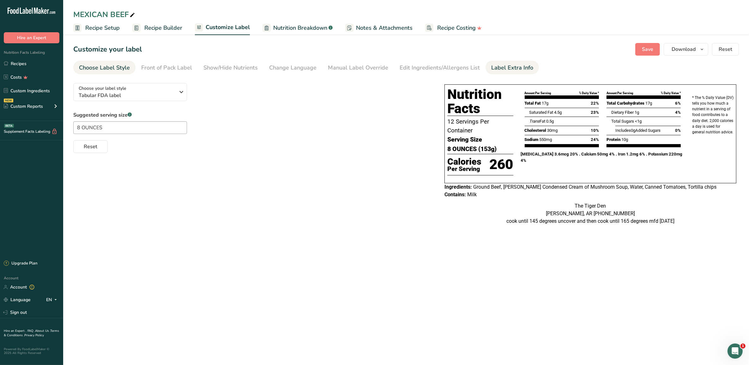 The width and height of the screenshot is (749, 365). What do you see at coordinates (379, 28) in the screenshot?
I see `a: Notes & Attachments` at bounding box center [379, 28].